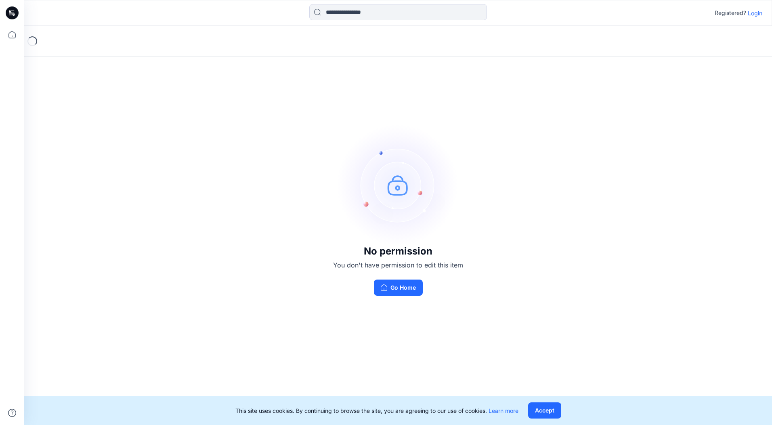 The image size is (772, 425). Describe the element at coordinates (398, 251) in the screenshot. I see `h3: No permission` at that location.